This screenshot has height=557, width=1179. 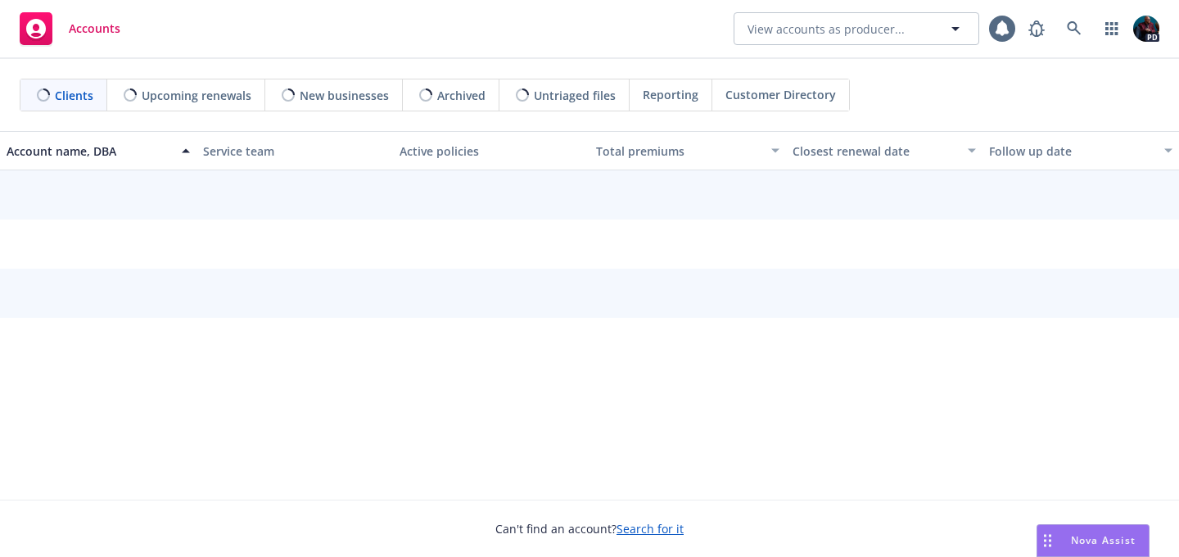 I want to click on button: Active policies, so click(x=491, y=151).